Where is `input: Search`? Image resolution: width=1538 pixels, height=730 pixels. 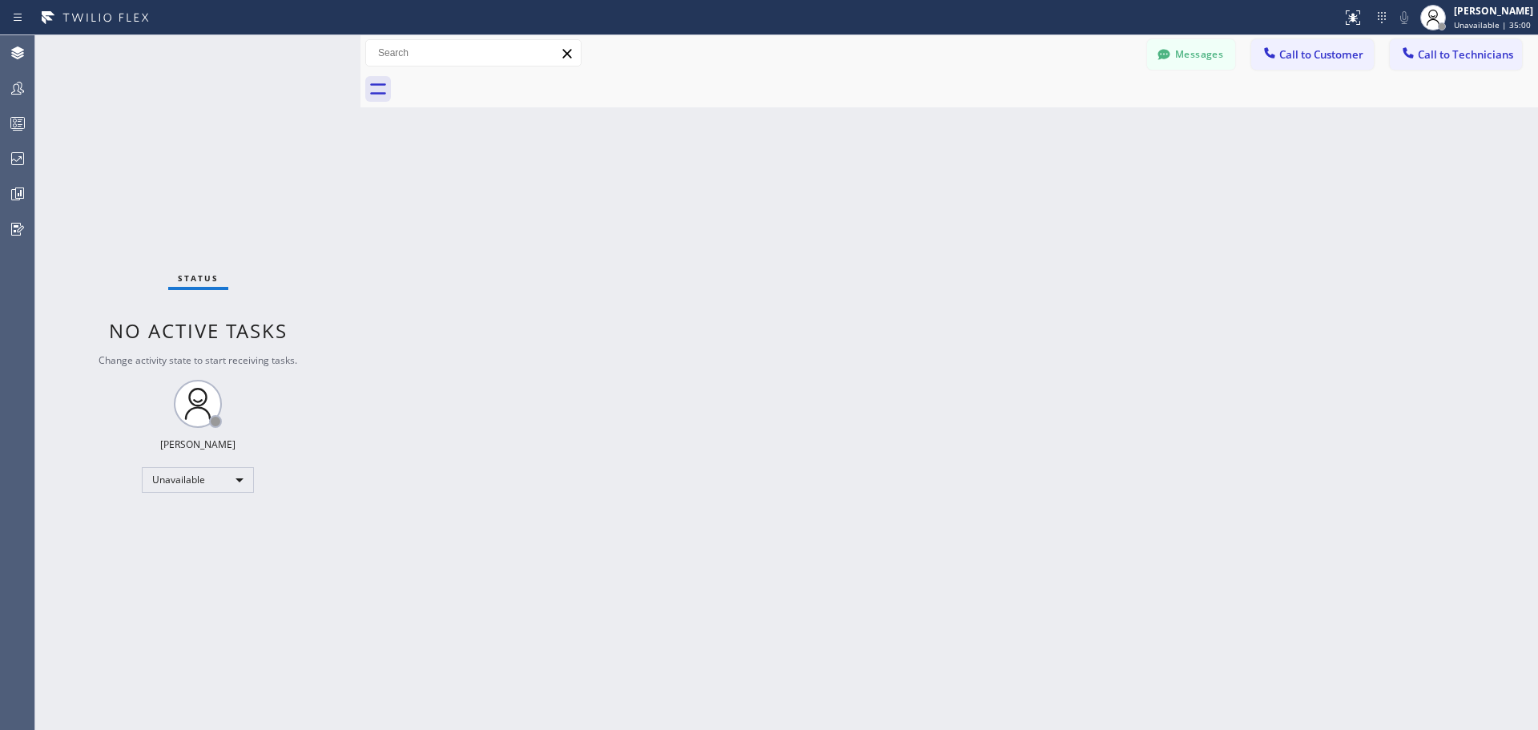
input: Search is located at coordinates (473, 53).